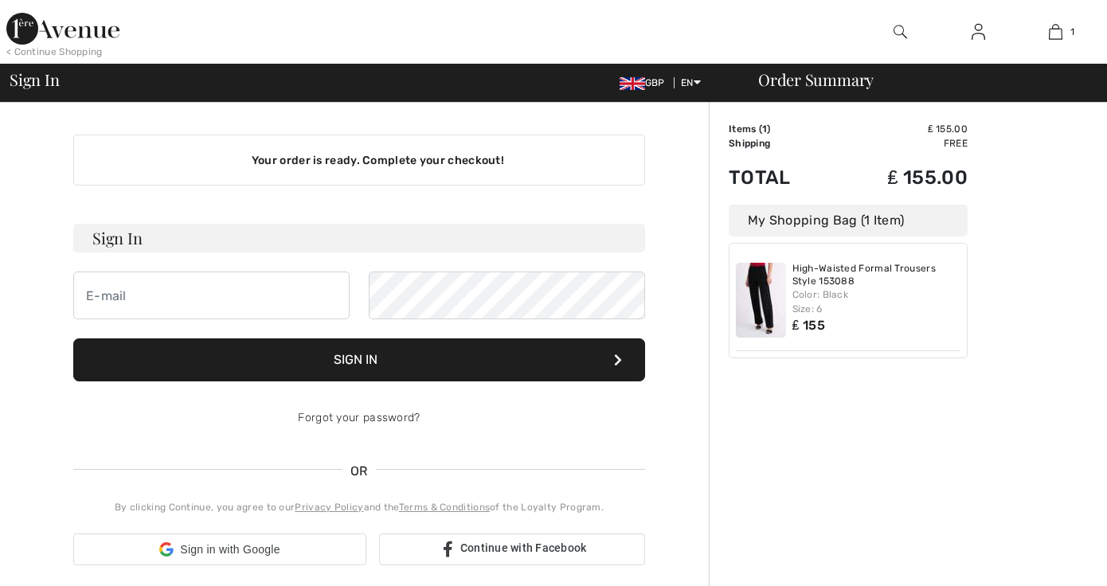 This screenshot has height=586, width=1107. I want to click on div: My Shopping Bag (1 Item), so click(848, 221).